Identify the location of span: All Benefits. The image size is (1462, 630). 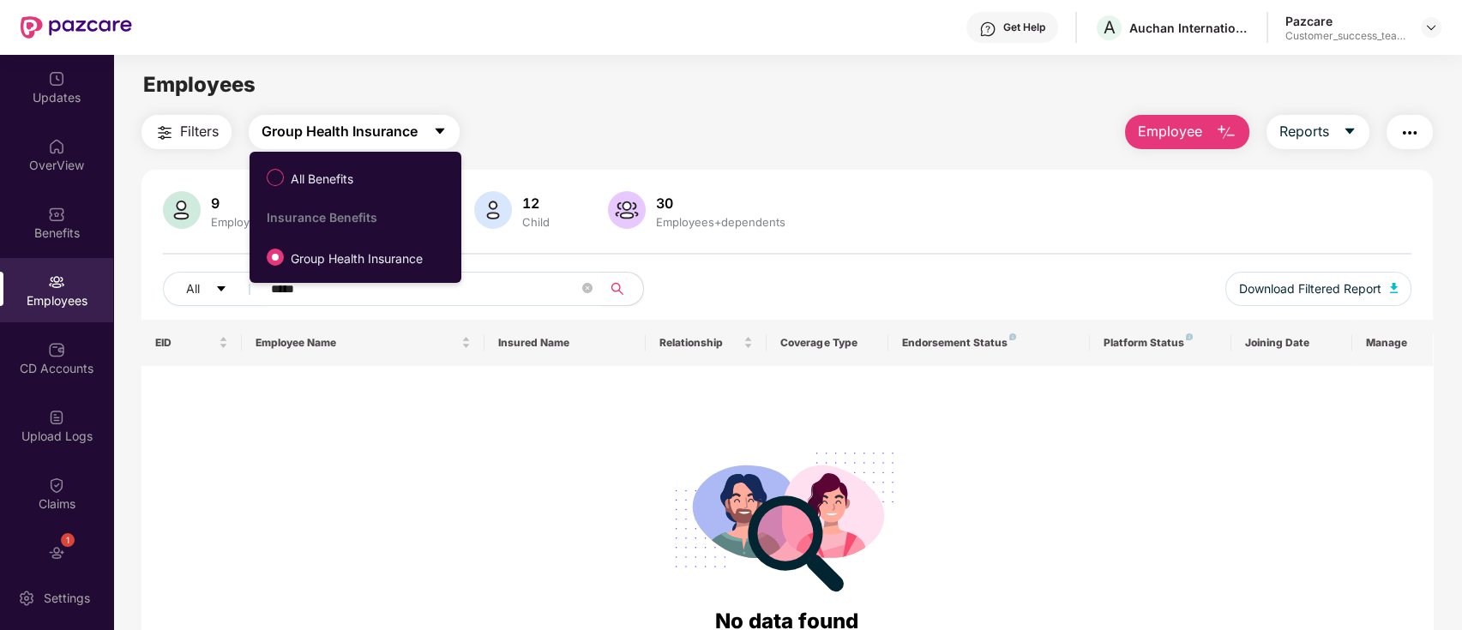
(322, 179).